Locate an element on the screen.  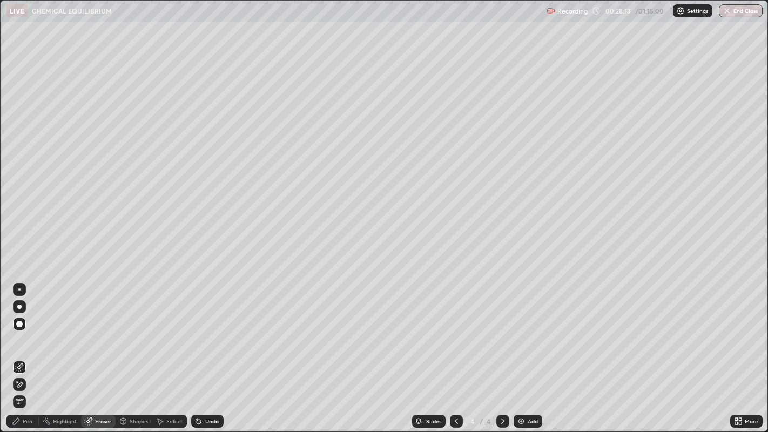
img: add-slide-button is located at coordinates (521, 421).